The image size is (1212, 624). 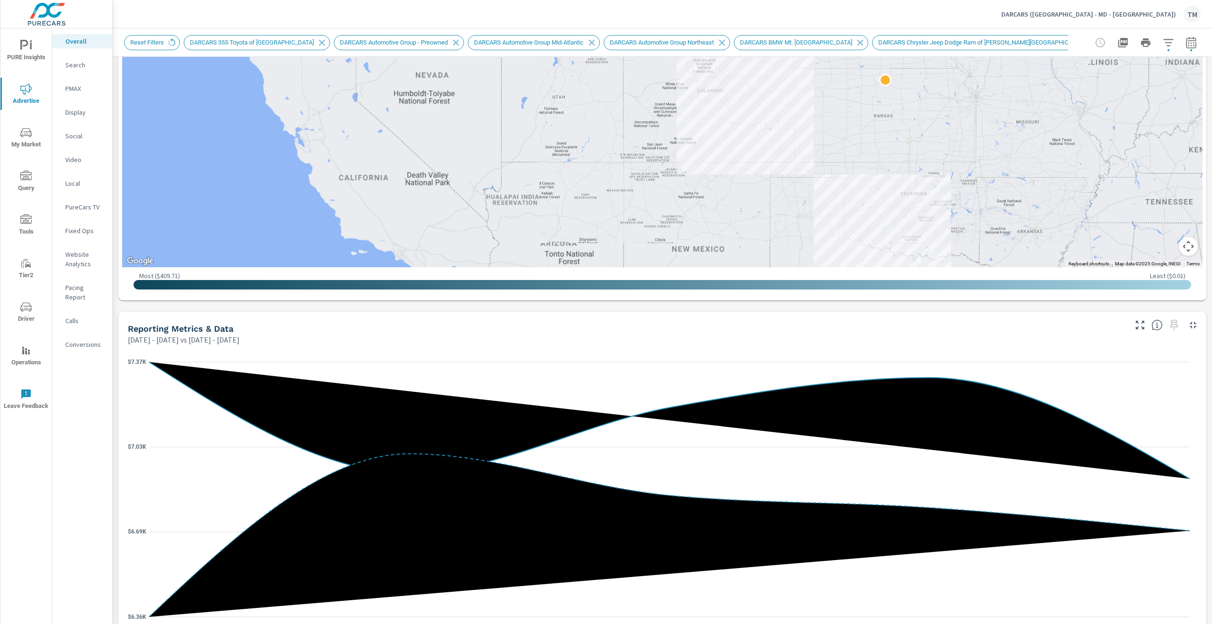 What do you see at coordinates (82, 292) in the screenshot?
I see `div: Pacing Report` at bounding box center [82, 292].